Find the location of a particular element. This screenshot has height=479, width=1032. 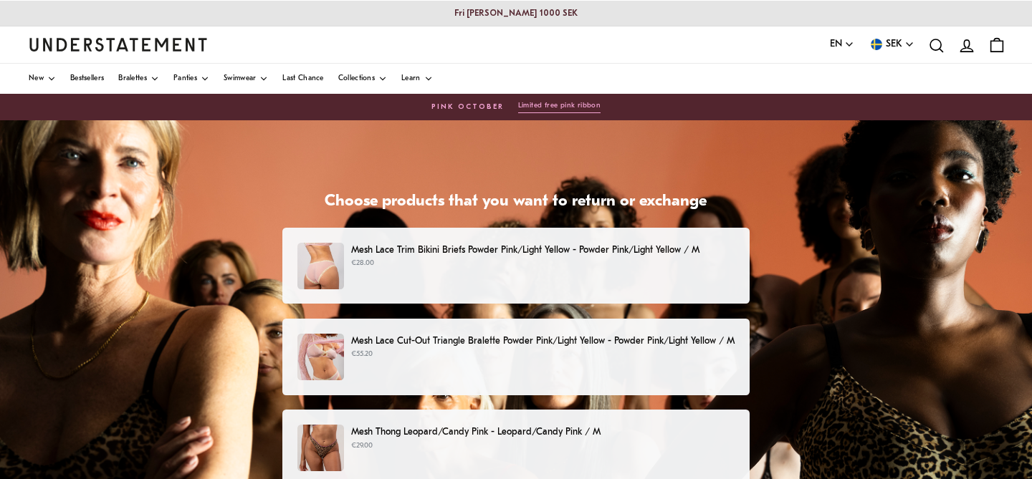

p: €29.00 is located at coordinates (542, 446).